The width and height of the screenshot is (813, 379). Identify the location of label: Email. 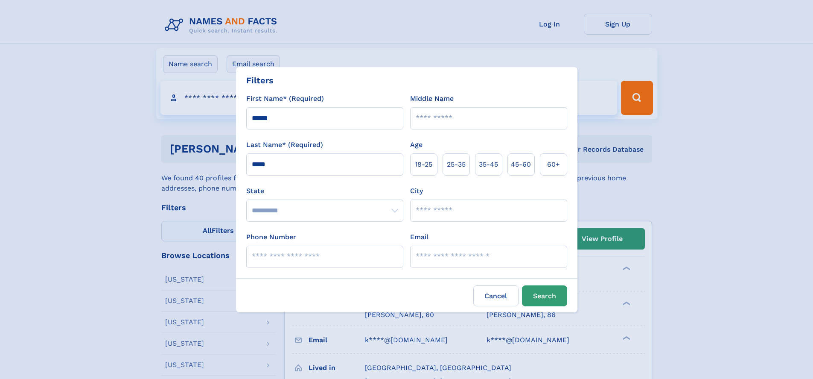
(419, 237).